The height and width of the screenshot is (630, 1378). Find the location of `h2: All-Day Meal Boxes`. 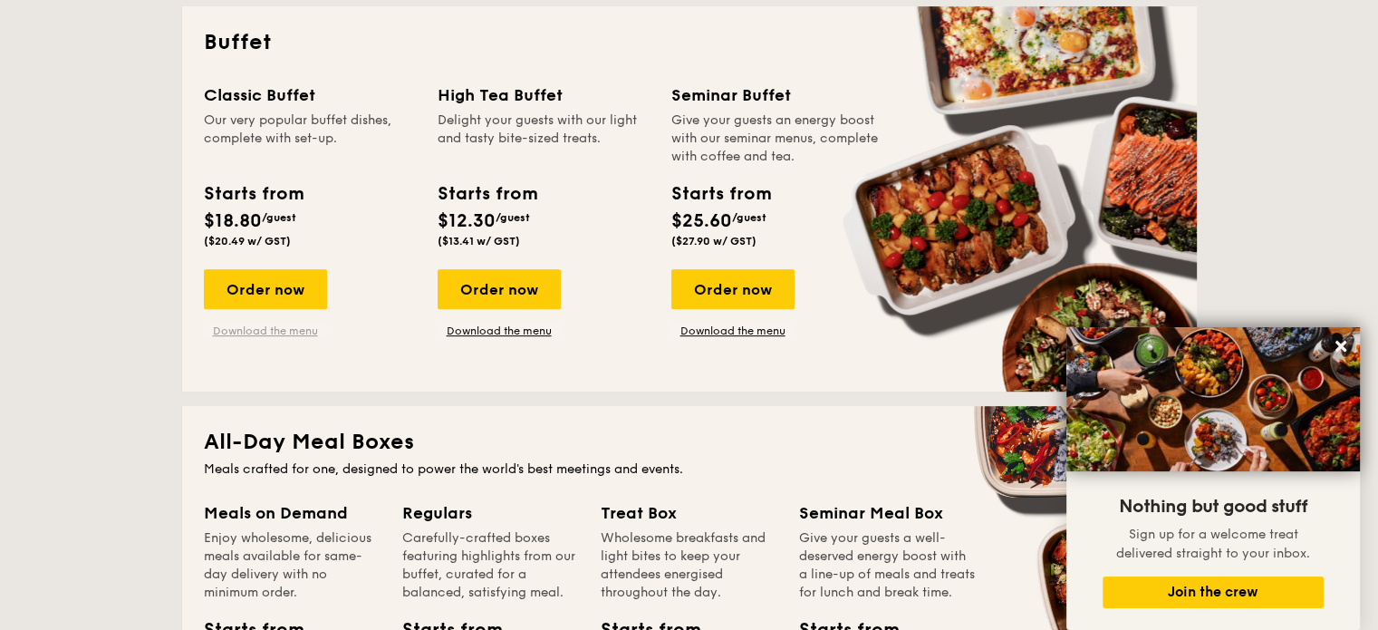

h2: All-Day Meal Boxes is located at coordinates (690, 442).